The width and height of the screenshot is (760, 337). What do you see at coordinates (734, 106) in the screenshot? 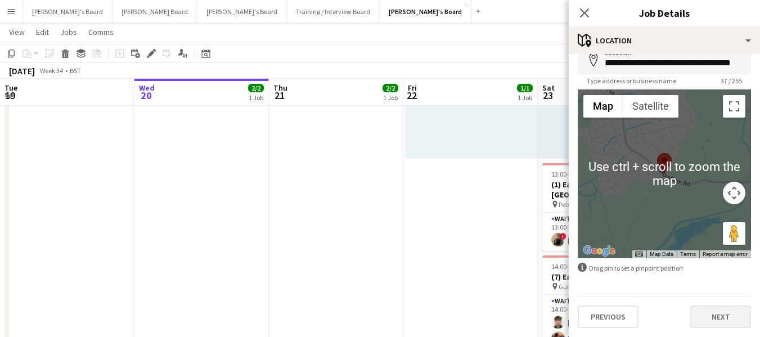
I see `button: Toggle fullscreen view` at bounding box center [734, 106].